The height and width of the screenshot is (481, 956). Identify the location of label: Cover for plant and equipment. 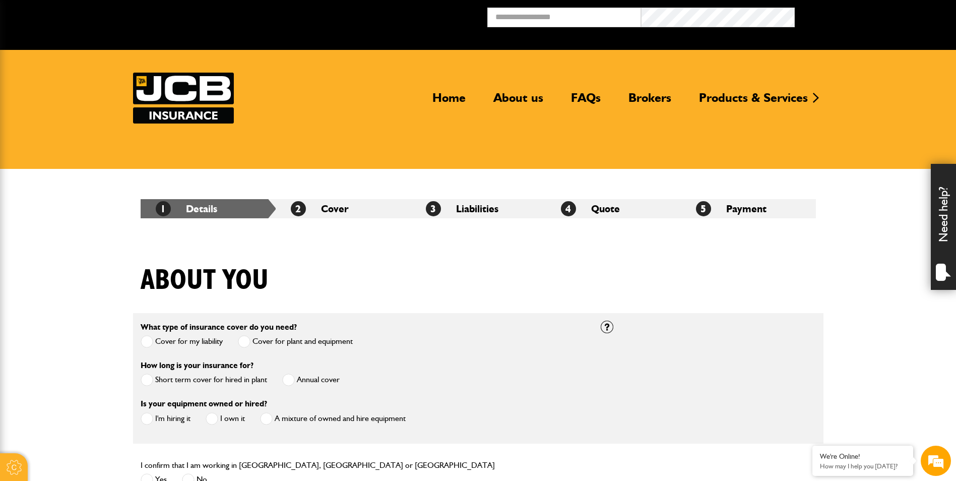
(295, 341).